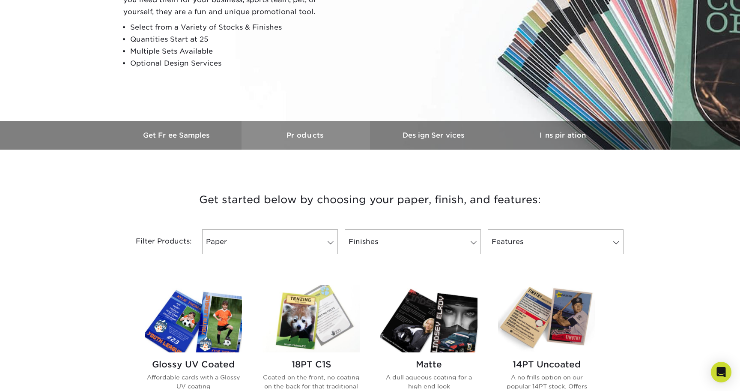  Describe the element at coordinates (429, 364) in the screenshot. I see `h2: Matte` at that location.